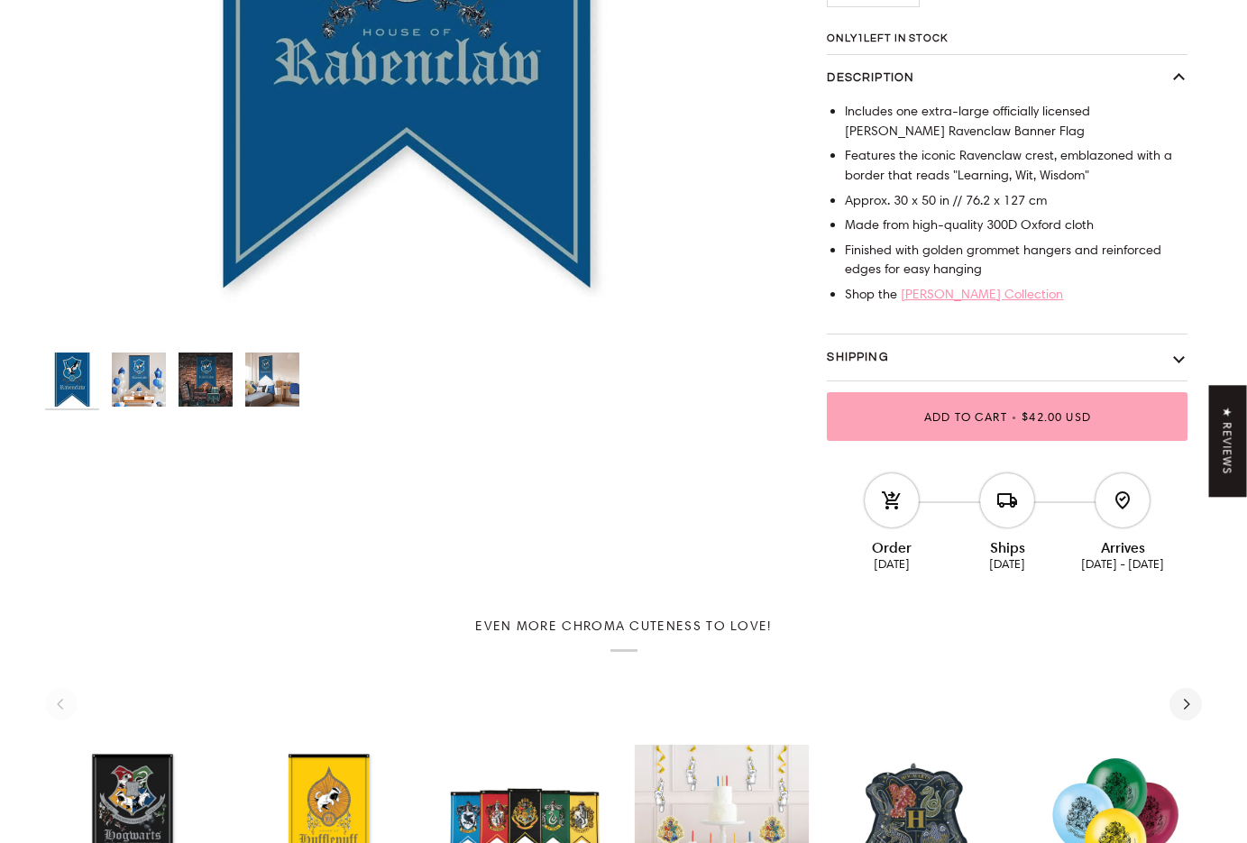 This screenshot has width=1247, height=843. Describe the element at coordinates (1007, 416) in the screenshot. I see `button: Add to Cart` at that location.